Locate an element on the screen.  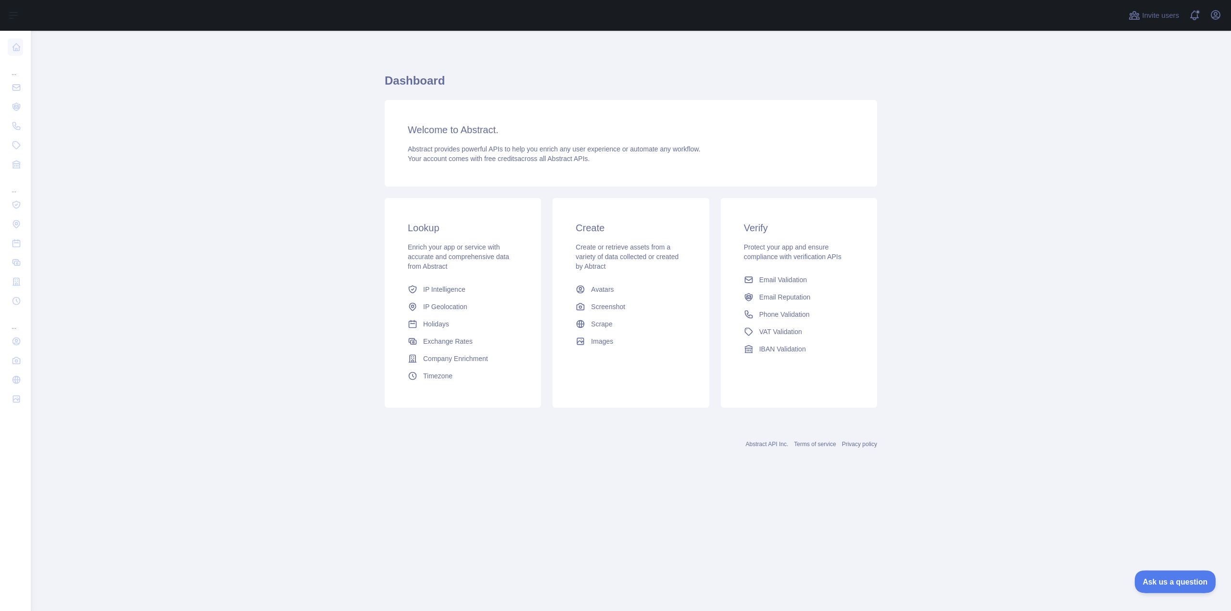
a: Email Reputation is located at coordinates (798, 297).